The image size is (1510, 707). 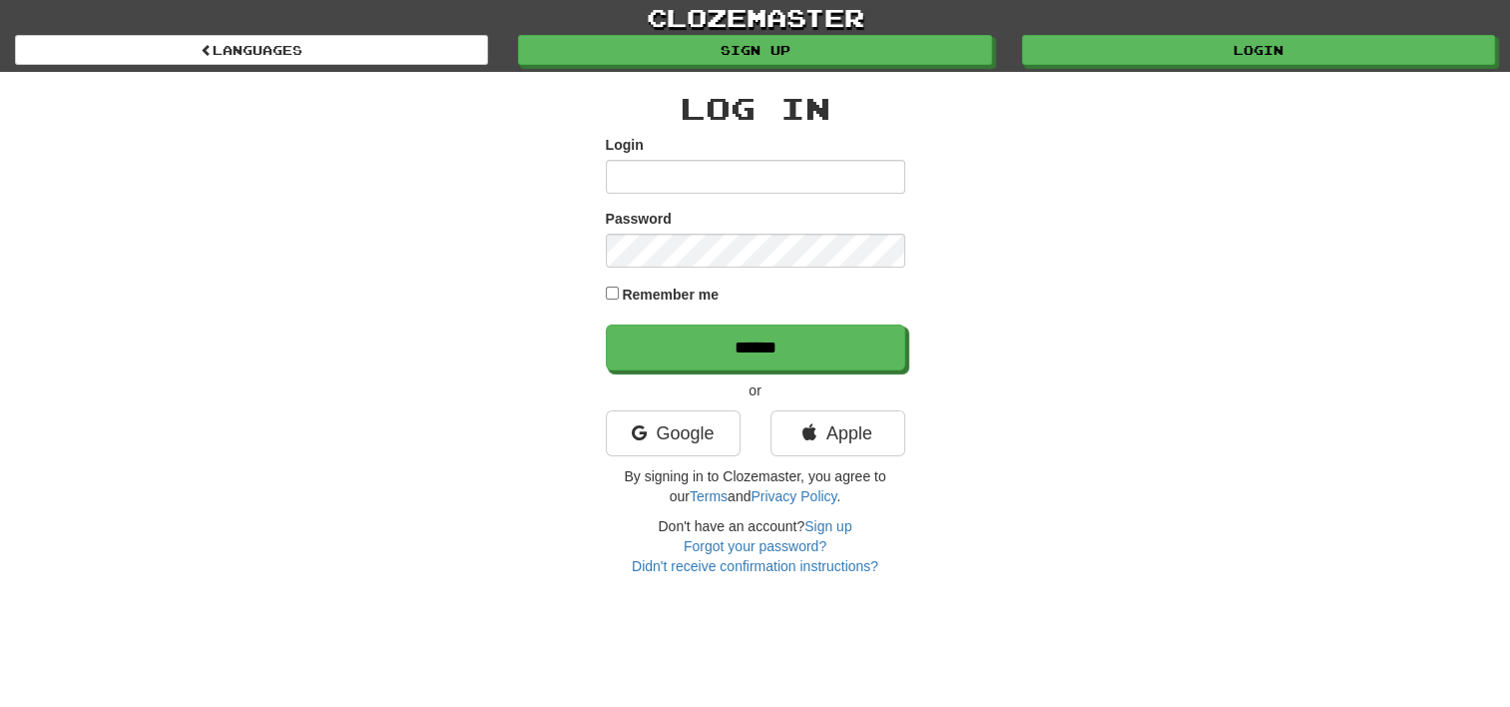 What do you see at coordinates (756, 546) in the screenshot?
I see `div: Don't have an account?` at bounding box center [756, 546].